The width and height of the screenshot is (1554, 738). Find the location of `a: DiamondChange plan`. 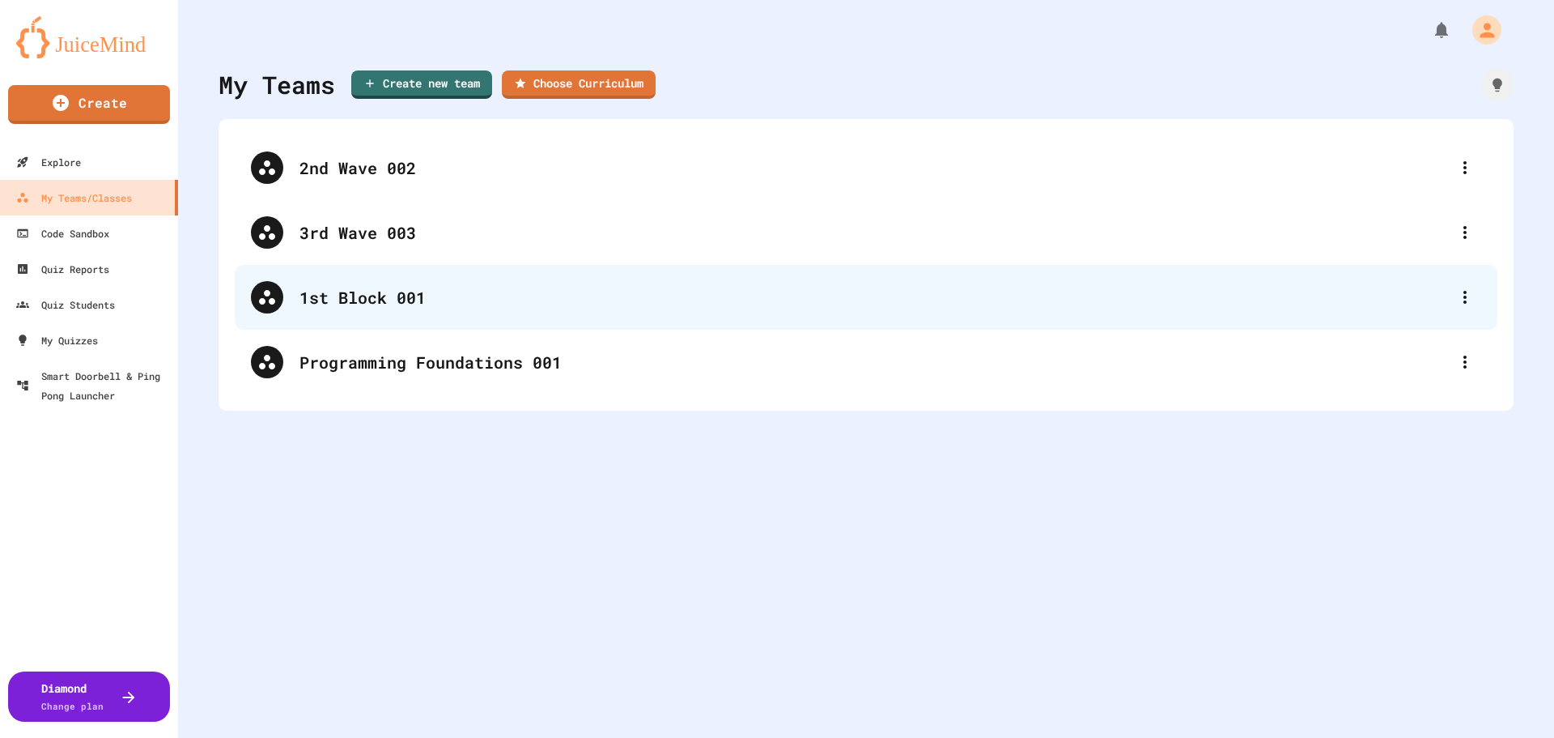

a: DiamondChange plan is located at coordinates (89, 696).